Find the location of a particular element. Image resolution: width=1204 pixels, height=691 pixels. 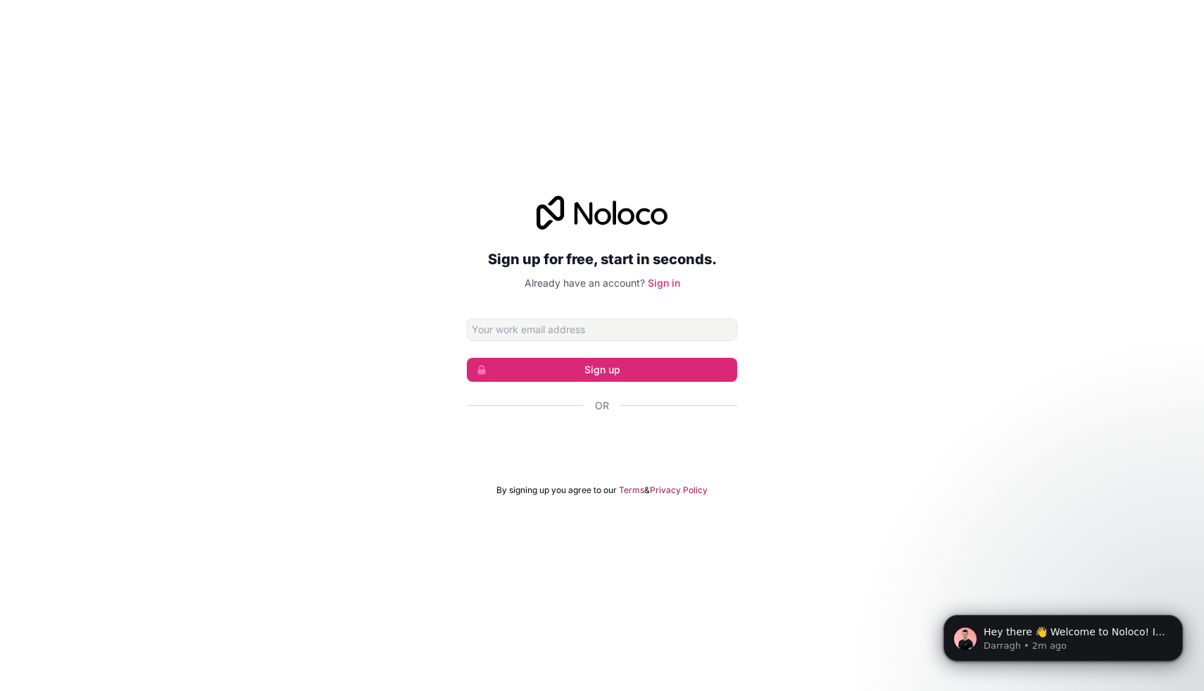

button: Sign up is located at coordinates (602, 370).